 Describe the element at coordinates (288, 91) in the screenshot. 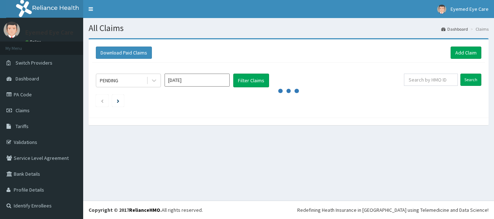

I see `svg: audio-loading` at that location.